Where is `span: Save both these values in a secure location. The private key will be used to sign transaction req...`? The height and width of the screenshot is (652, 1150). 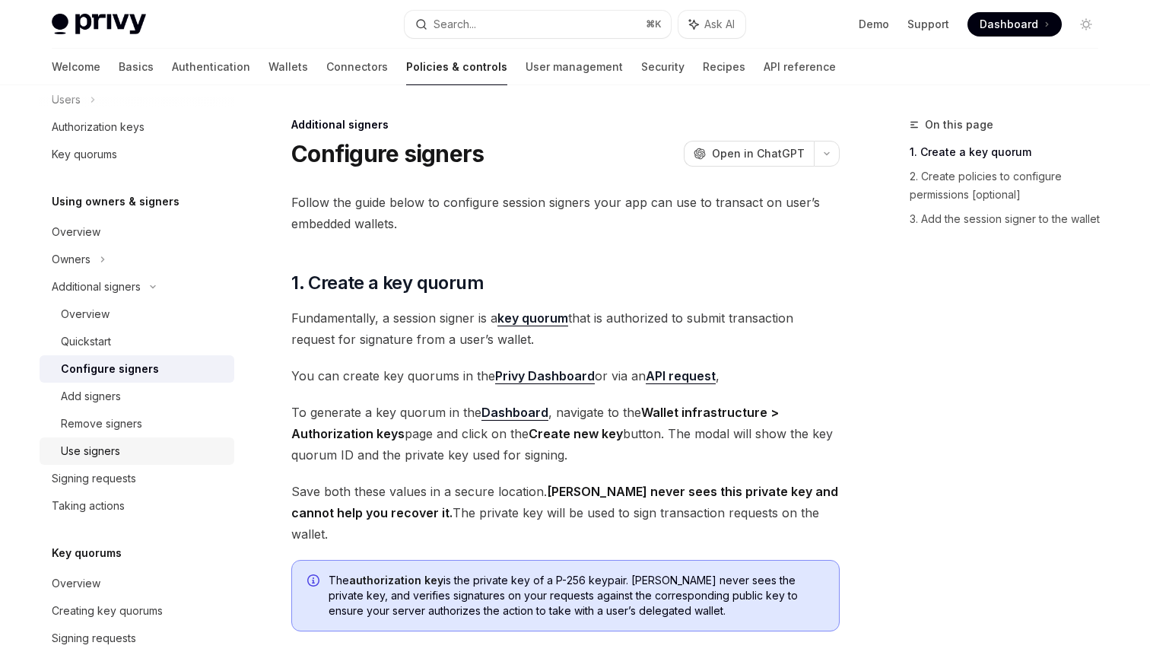 span: Save both these values in a secure location. The private key will be used to sign transaction req... is located at coordinates (565, 513).